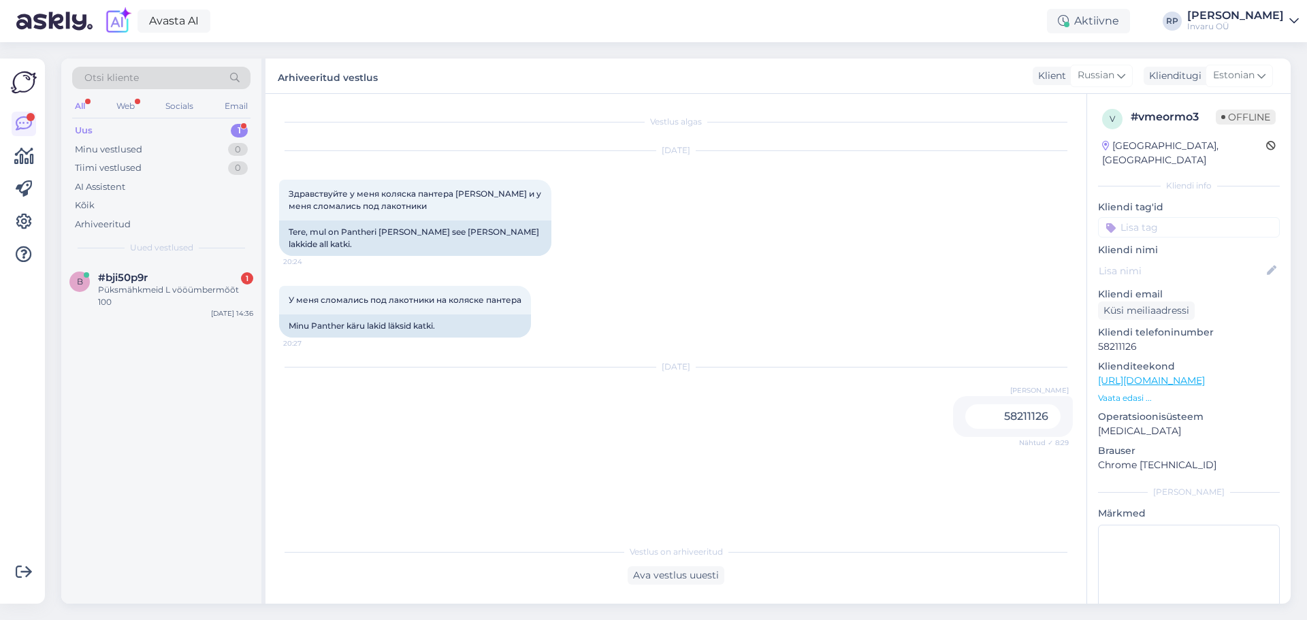 The height and width of the screenshot is (620, 1307). Describe the element at coordinates (179, 106) in the screenshot. I see `div: Socials` at that location.